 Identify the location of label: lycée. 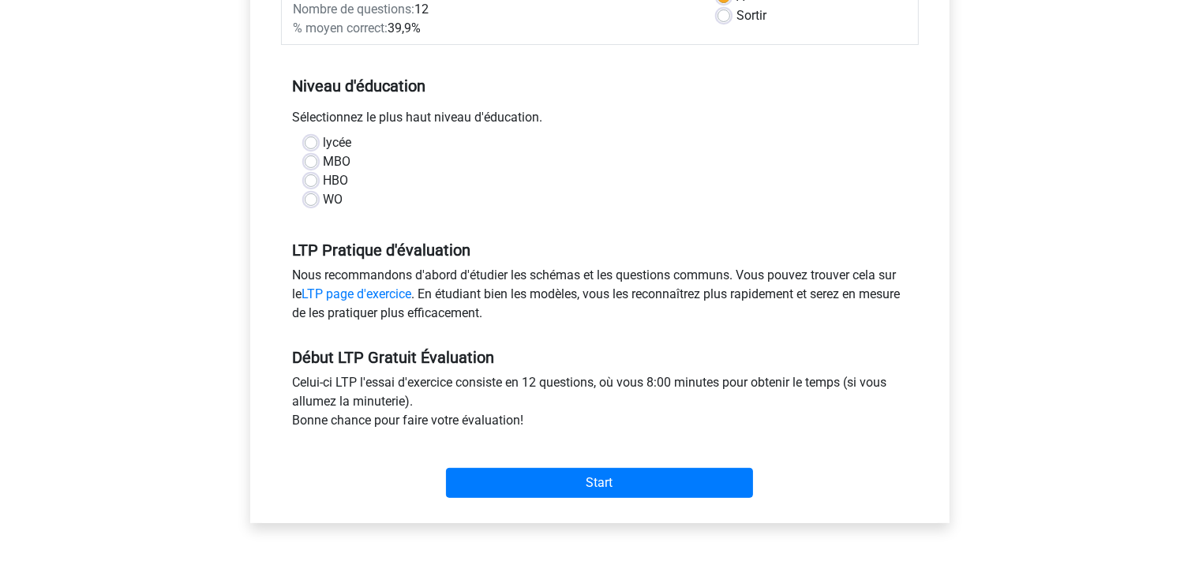
(338, 143).